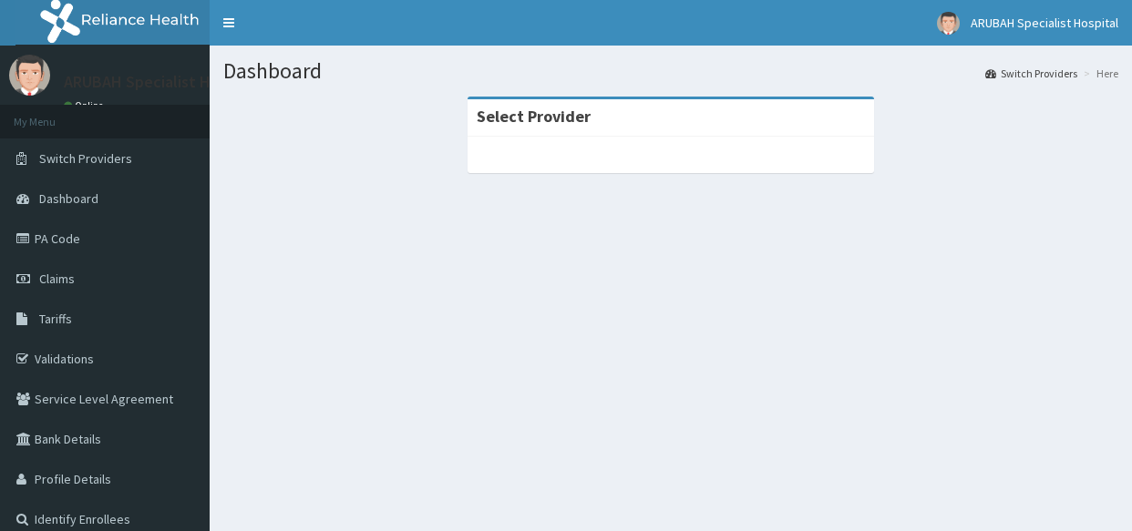 The height and width of the screenshot is (531, 1132). Describe the element at coordinates (161, 82) in the screenshot. I see `p: ARUBAH Specialist Hospital` at that location.